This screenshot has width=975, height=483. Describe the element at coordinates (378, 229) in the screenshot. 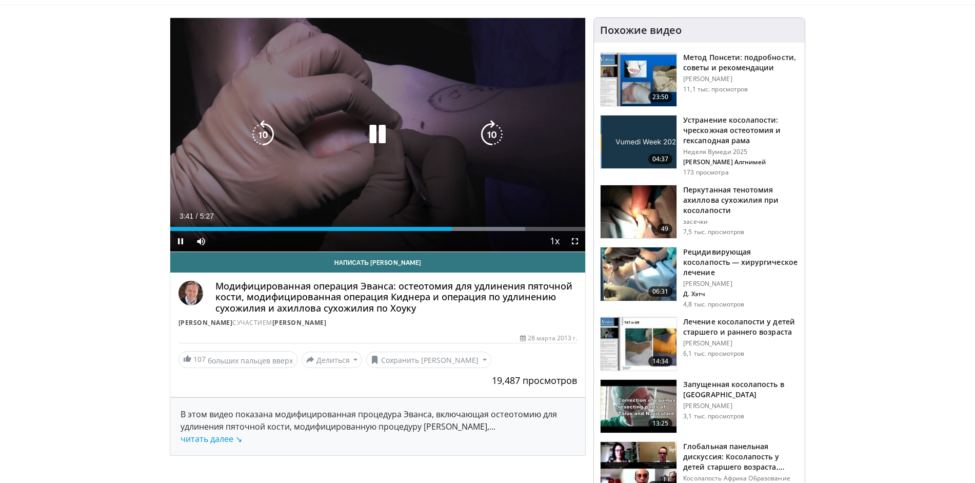

I see `div: Progress Bar` at that location.